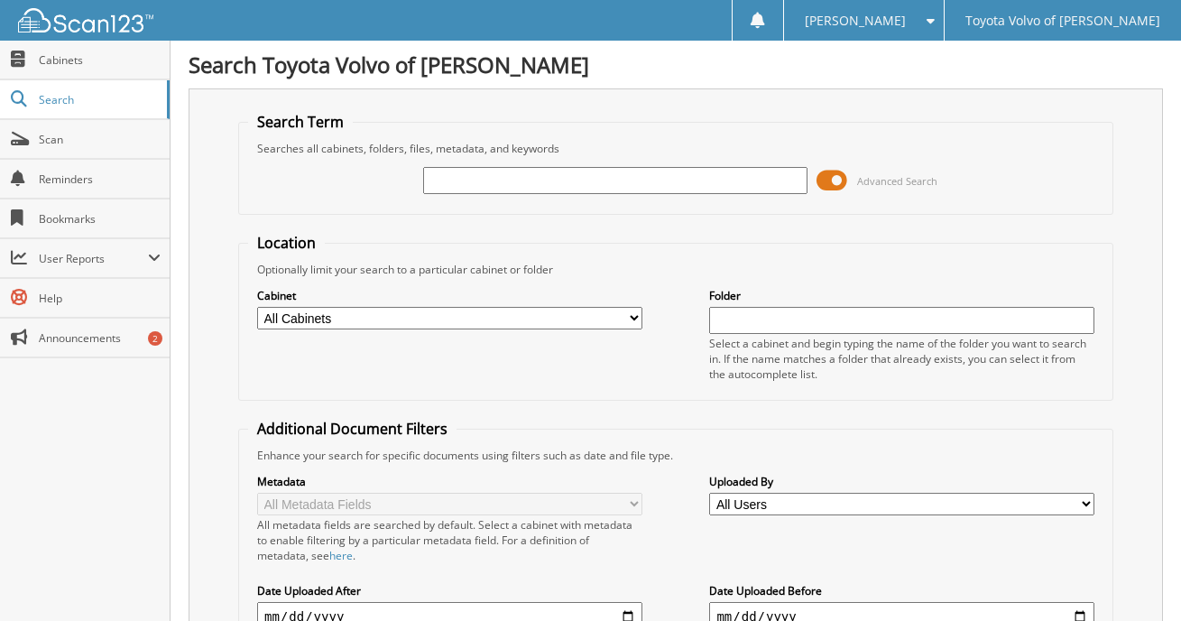 The height and width of the screenshot is (621, 1181). I want to click on img: scan123-logo-white.svg, so click(86, 20).